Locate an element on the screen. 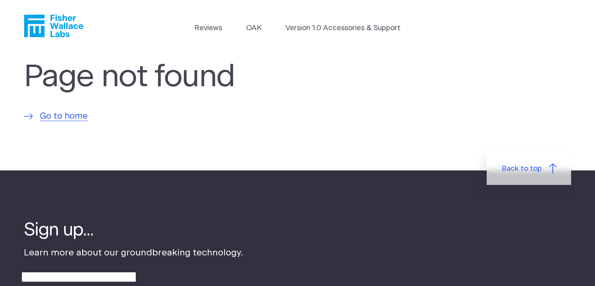  a: Go to home is located at coordinates (56, 116).